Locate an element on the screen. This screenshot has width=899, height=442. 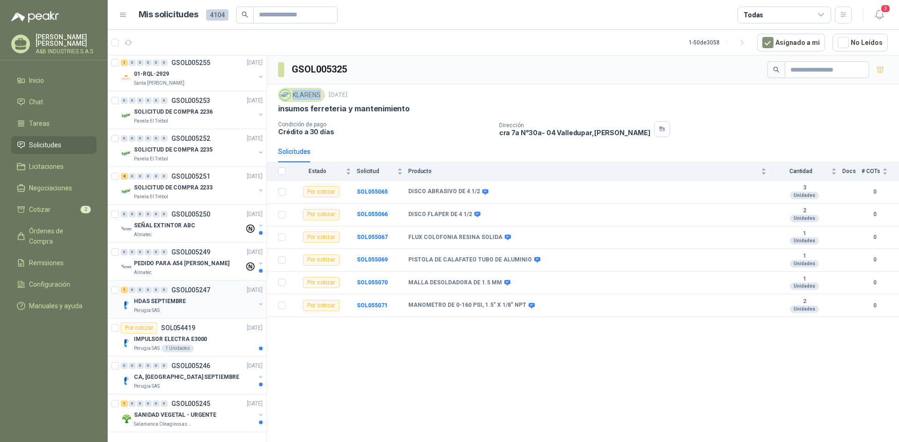
b: SOL055065 is located at coordinates (372, 192).